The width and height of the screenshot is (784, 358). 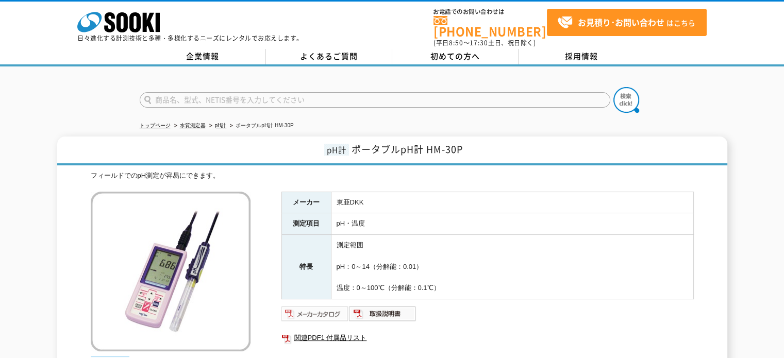 What do you see at coordinates (260, 126) in the screenshot?
I see `li: ポータブルpH計 HM-30P` at bounding box center [260, 126].